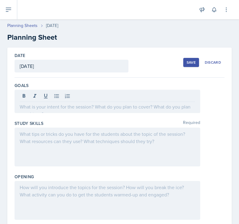 Image resolution: width=239 pixels, height=224 pixels. What do you see at coordinates (192, 63) in the screenshot?
I see `button: Save` at bounding box center [192, 63].